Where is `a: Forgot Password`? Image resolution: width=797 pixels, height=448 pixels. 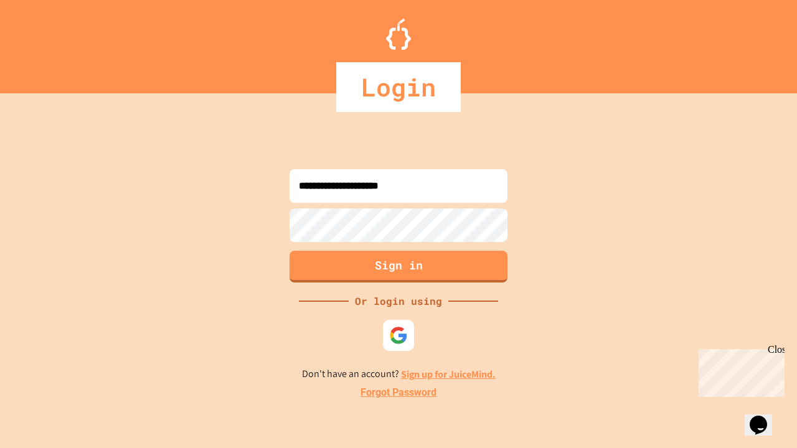 a: Forgot Password is located at coordinates (398, 393).